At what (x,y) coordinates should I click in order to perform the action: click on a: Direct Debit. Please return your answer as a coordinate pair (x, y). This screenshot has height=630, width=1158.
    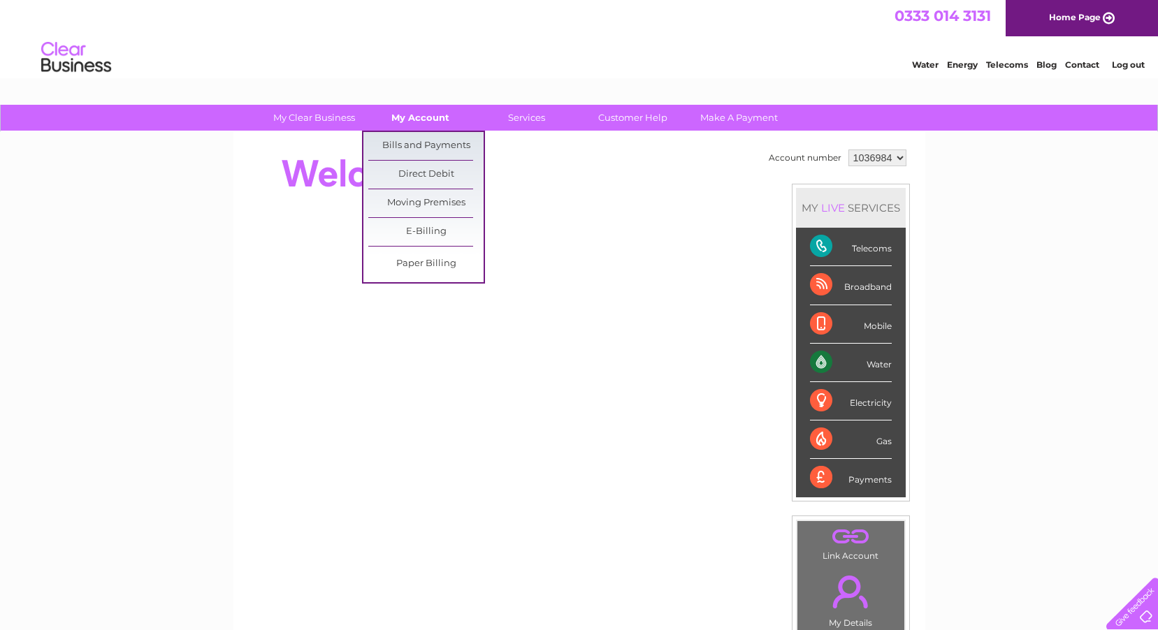
    Looking at the image, I should click on (426, 175).